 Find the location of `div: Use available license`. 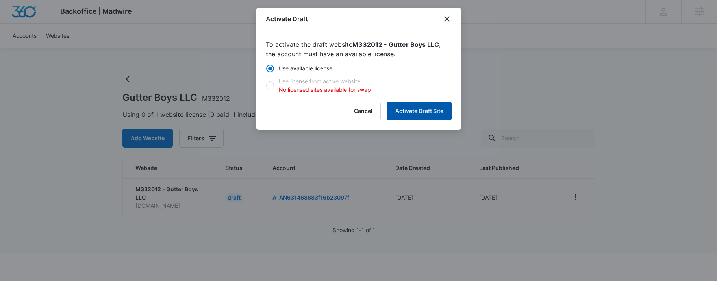

div: Use available license is located at coordinates (306, 68).